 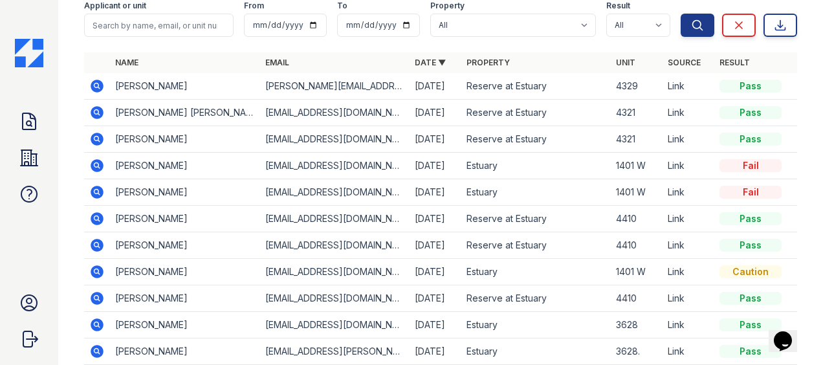 What do you see at coordinates (430, 62) in the screenshot?
I see `a: Date ▼` at bounding box center [430, 62].